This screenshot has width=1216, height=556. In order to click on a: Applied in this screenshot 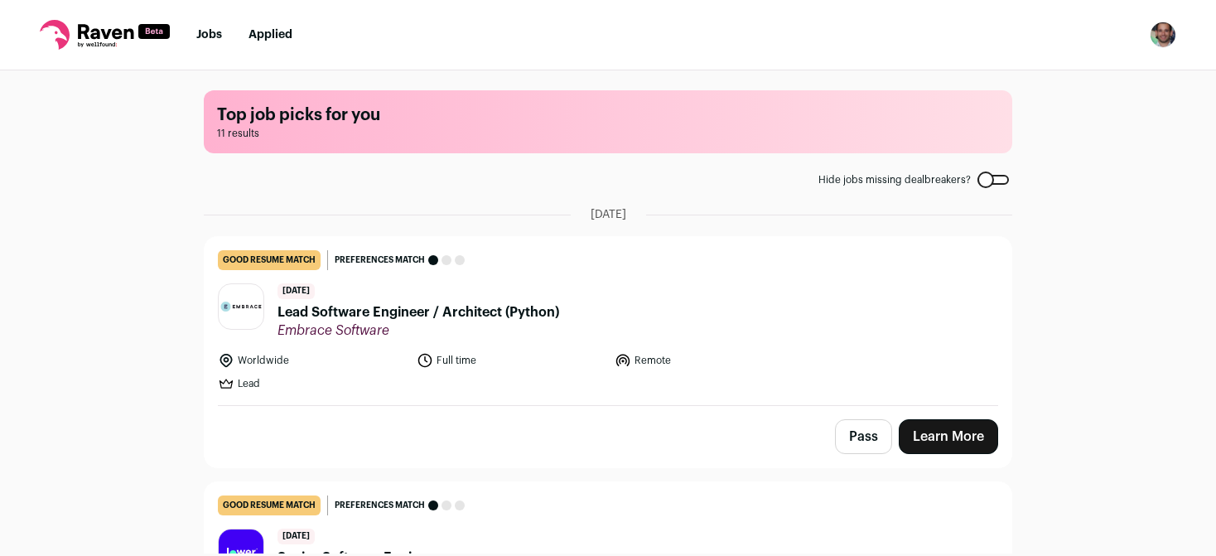, I will do `click(270, 35)`.